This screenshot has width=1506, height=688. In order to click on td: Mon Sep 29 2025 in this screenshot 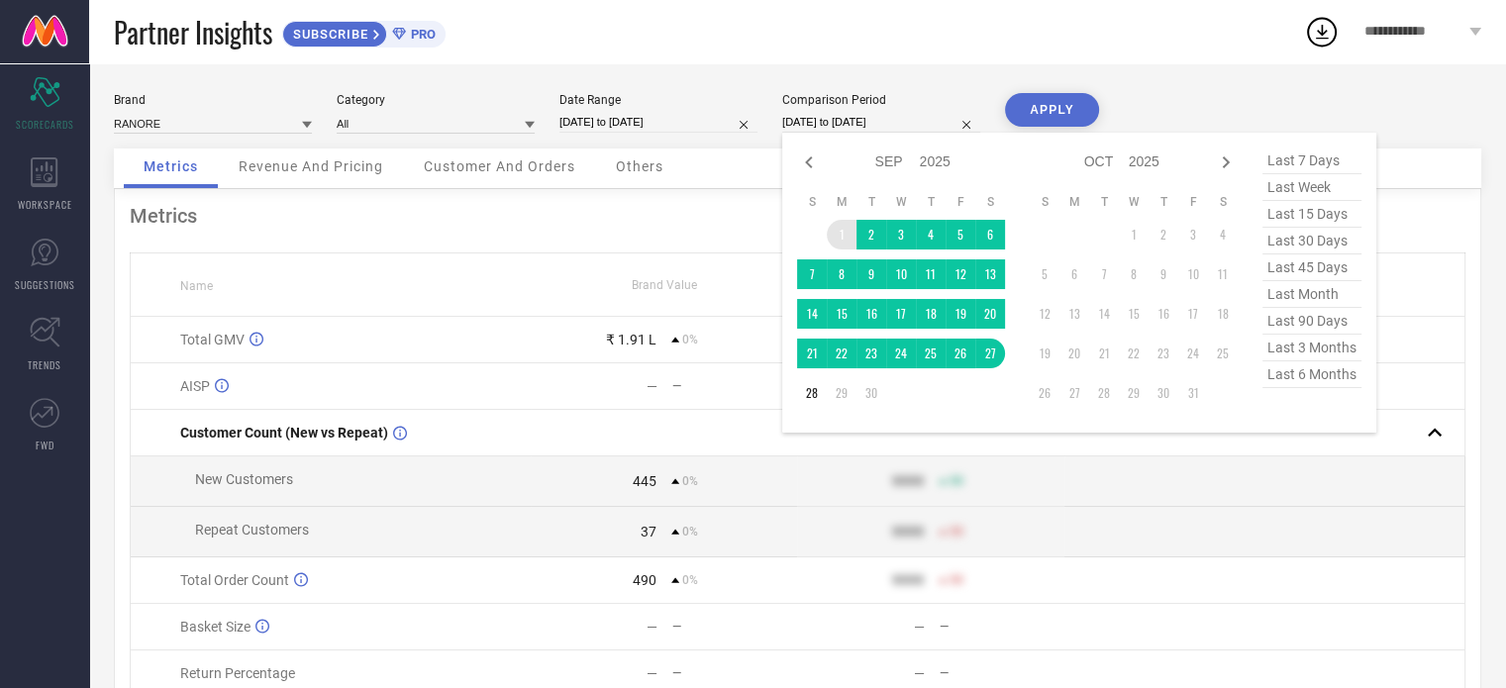, I will do `click(842, 393)`.